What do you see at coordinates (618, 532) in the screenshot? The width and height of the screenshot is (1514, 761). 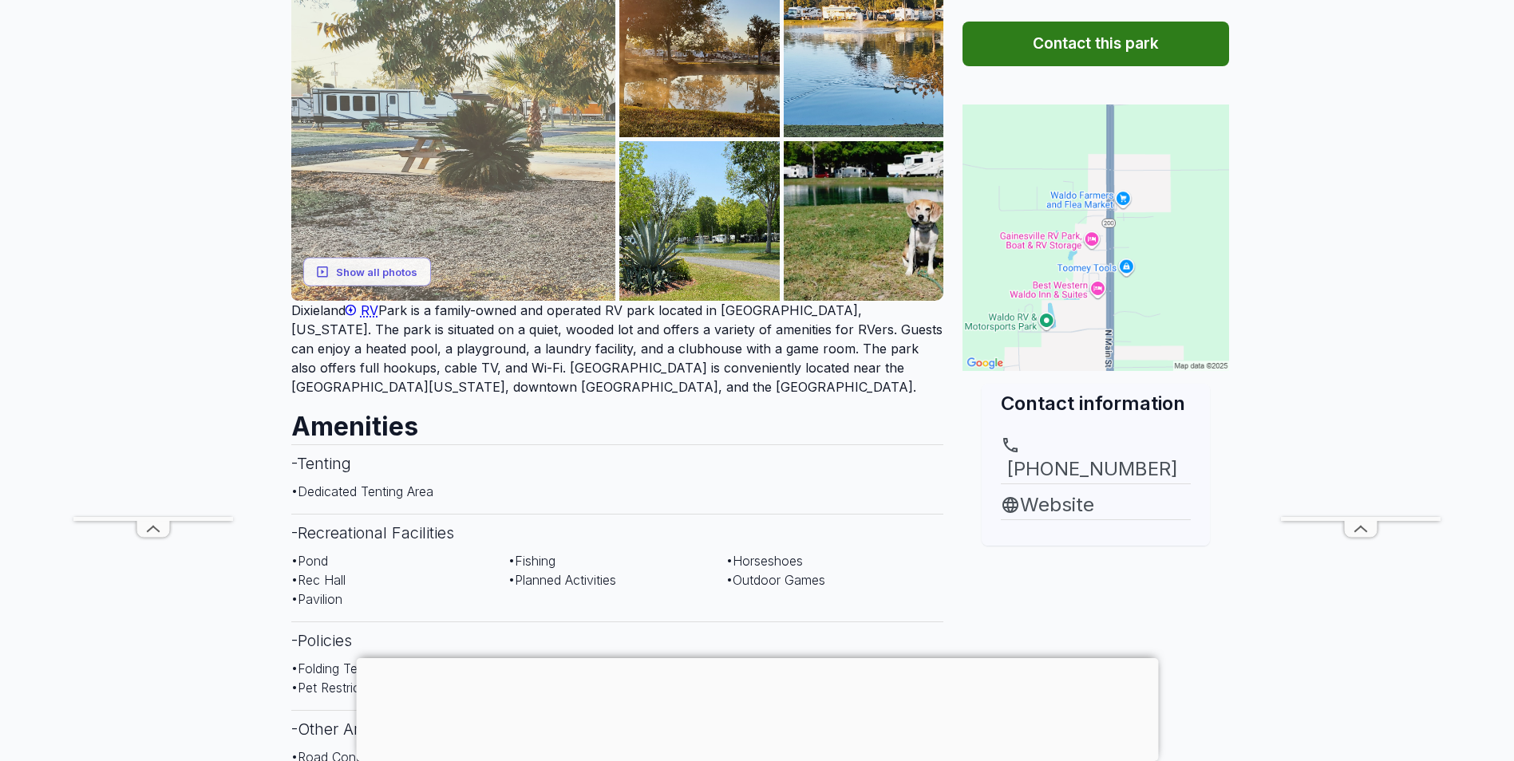 I see `h3: - Recreational Facilities` at bounding box center [618, 532].